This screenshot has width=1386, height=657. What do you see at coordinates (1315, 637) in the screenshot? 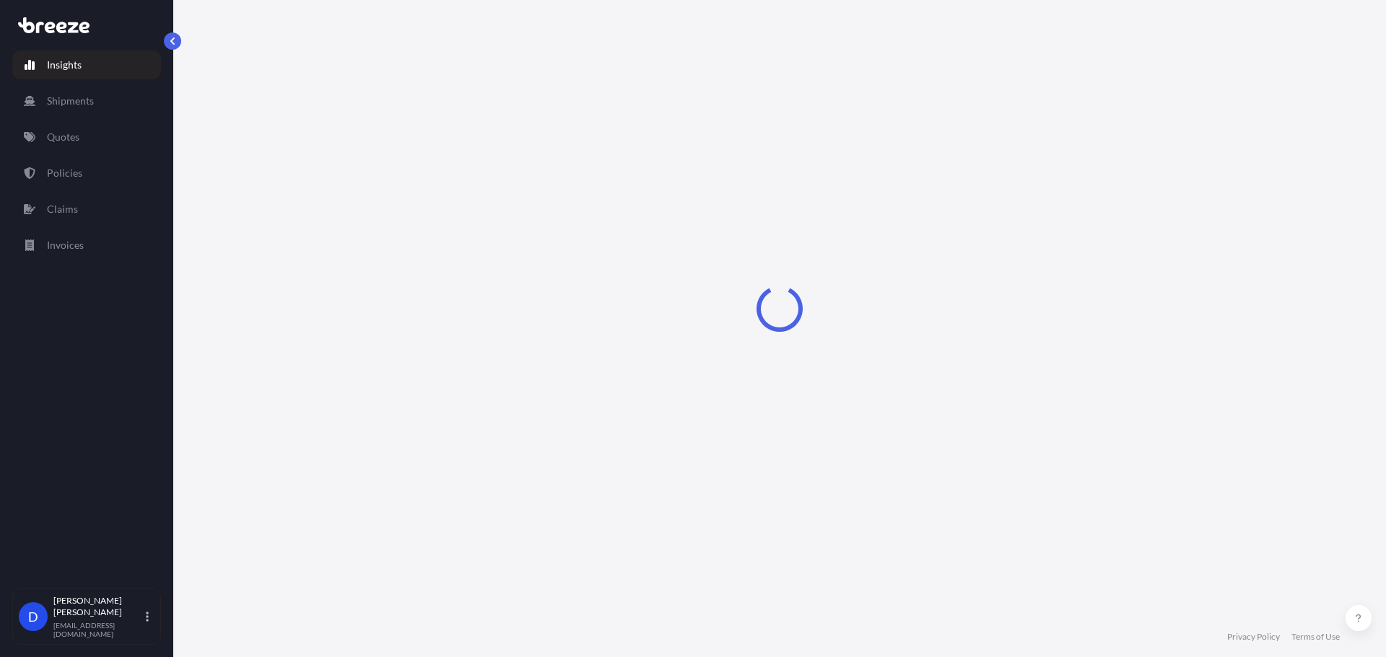
I see `p: Terms of Use` at bounding box center [1315, 637].